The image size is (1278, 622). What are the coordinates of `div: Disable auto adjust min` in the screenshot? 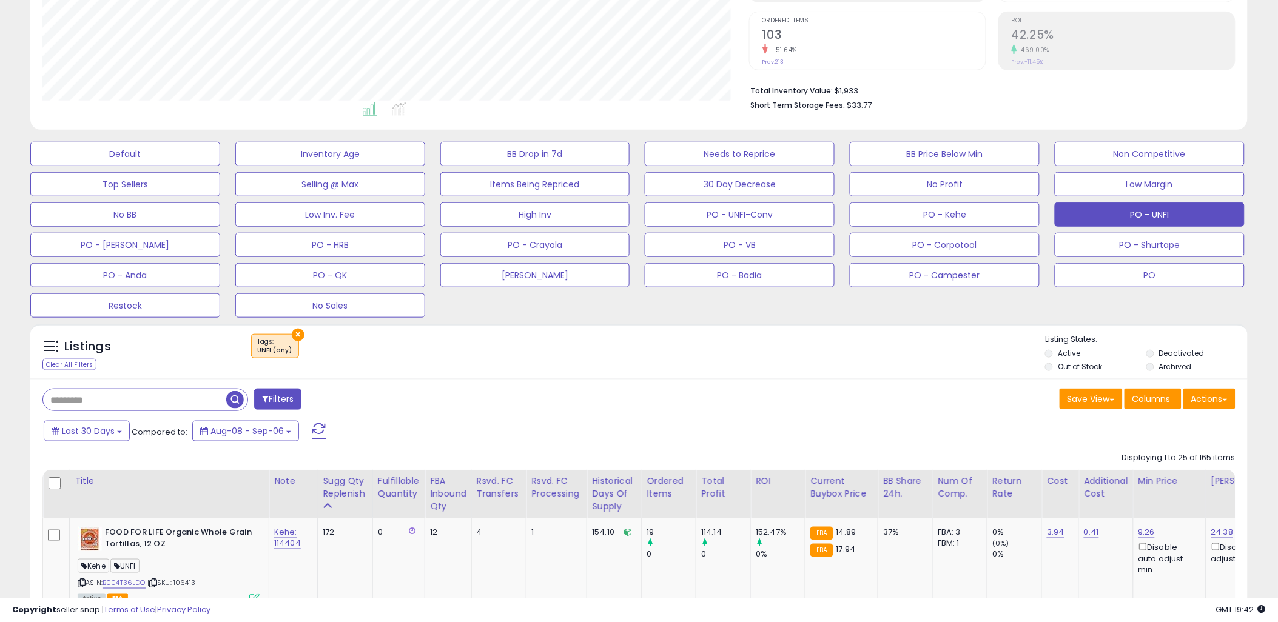 It's located at (1167, 558).